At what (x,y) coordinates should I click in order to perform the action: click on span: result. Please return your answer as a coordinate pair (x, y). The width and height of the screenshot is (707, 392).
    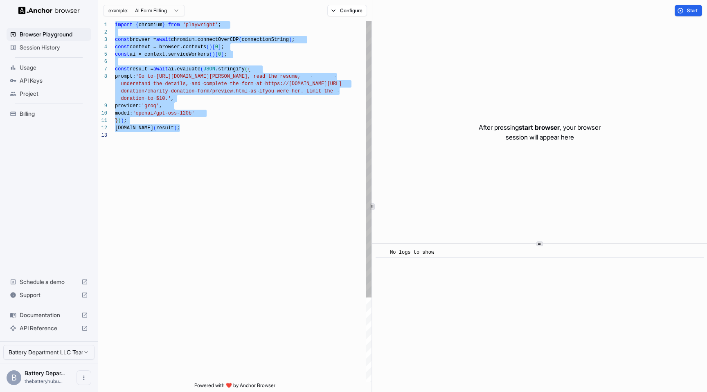
    Looking at the image, I should click on (165, 128).